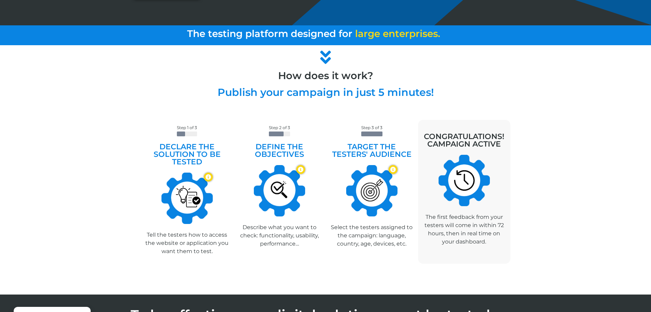 This screenshot has height=312, width=651. I want to click on span: Step 2 of 3, so click(280, 127).